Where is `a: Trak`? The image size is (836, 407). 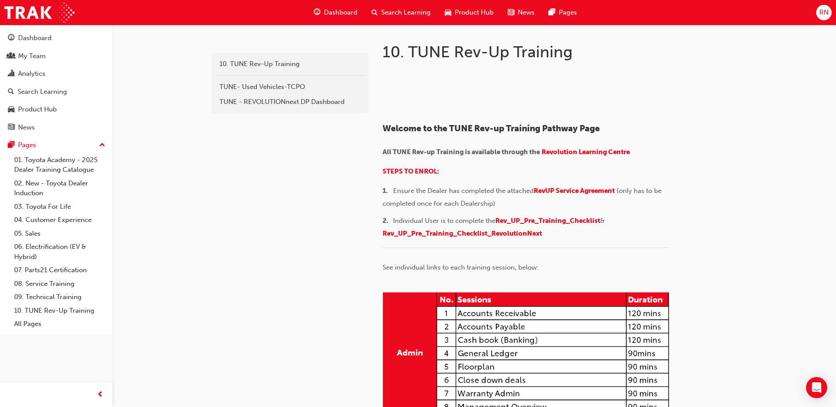
a: Trak is located at coordinates (39, 12).